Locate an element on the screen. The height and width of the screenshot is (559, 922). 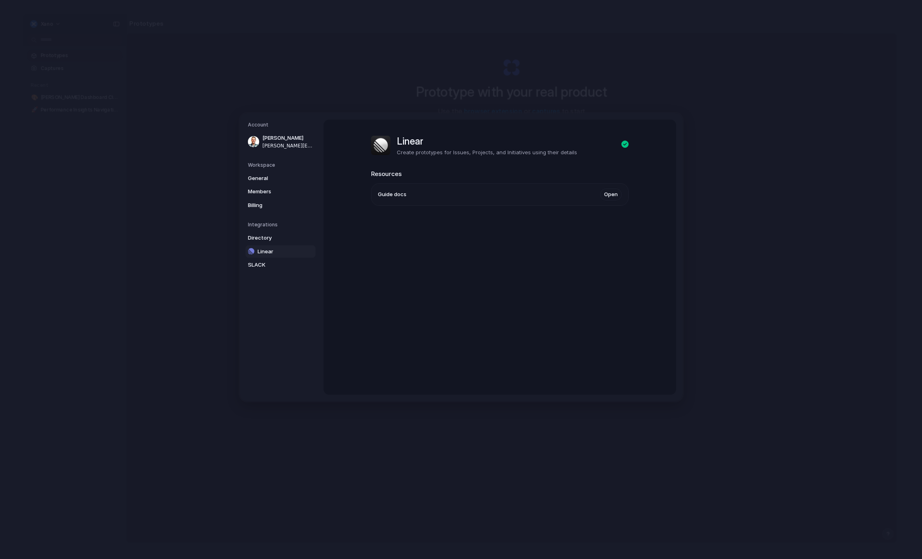
a: SLACK is located at coordinates (281, 265).